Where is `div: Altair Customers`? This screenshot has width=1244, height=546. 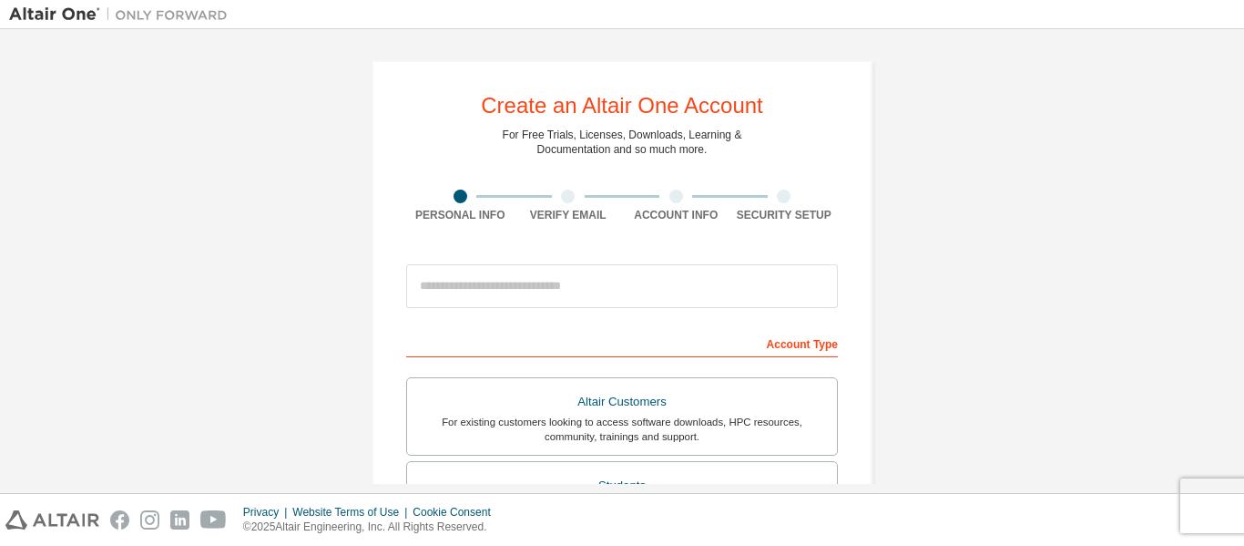 div: Altair Customers is located at coordinates (622, 402).